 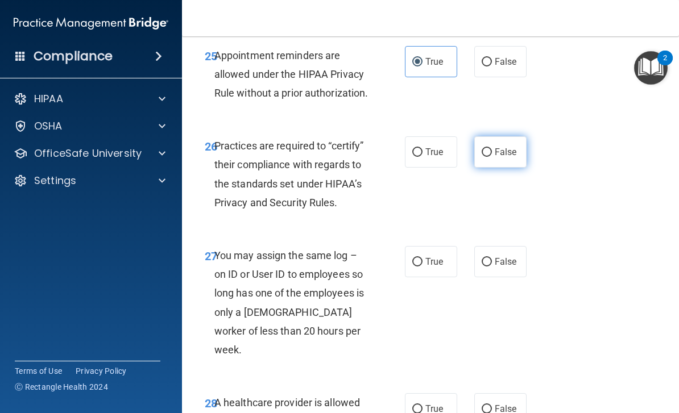 What do you see at coordinates (89, 181) in the screenshot?
I see `a: Settings` at bounding box center [89, 181].